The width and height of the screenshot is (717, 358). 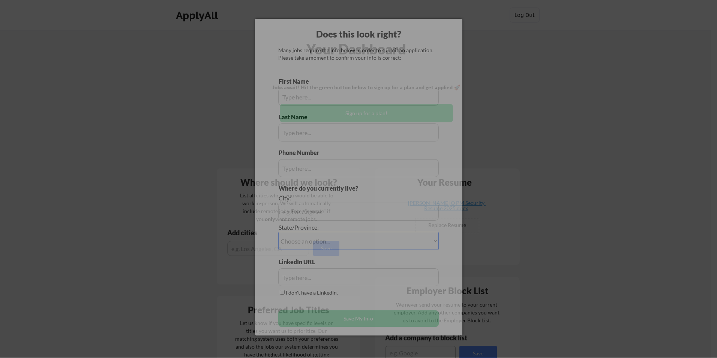 I want to click on input: e.g. Los Angeles, so click(x=358, y=211).